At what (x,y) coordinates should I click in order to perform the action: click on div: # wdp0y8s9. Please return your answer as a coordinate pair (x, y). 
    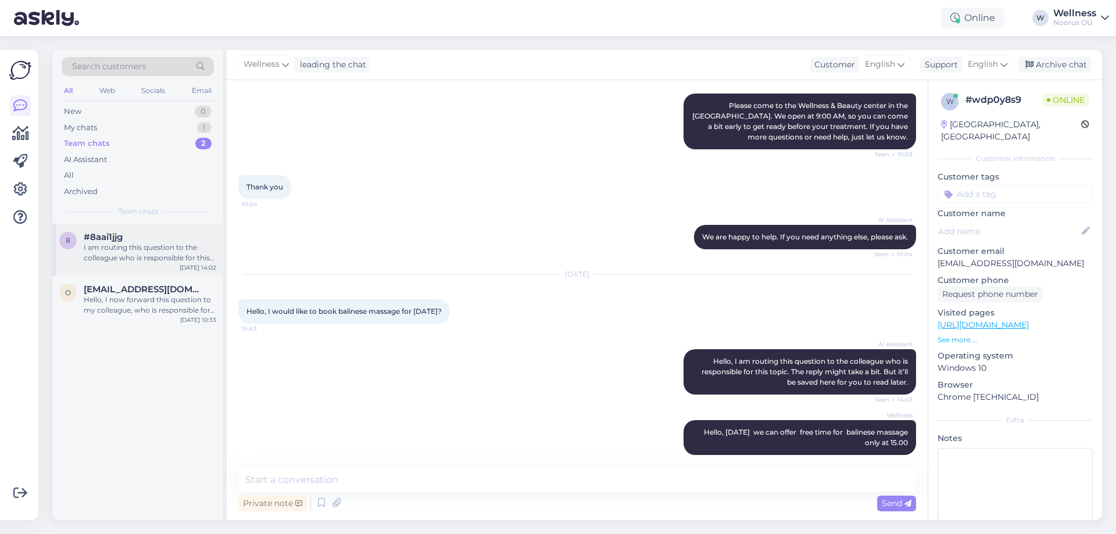
    Looking at the image, I should click on (1004, 100).